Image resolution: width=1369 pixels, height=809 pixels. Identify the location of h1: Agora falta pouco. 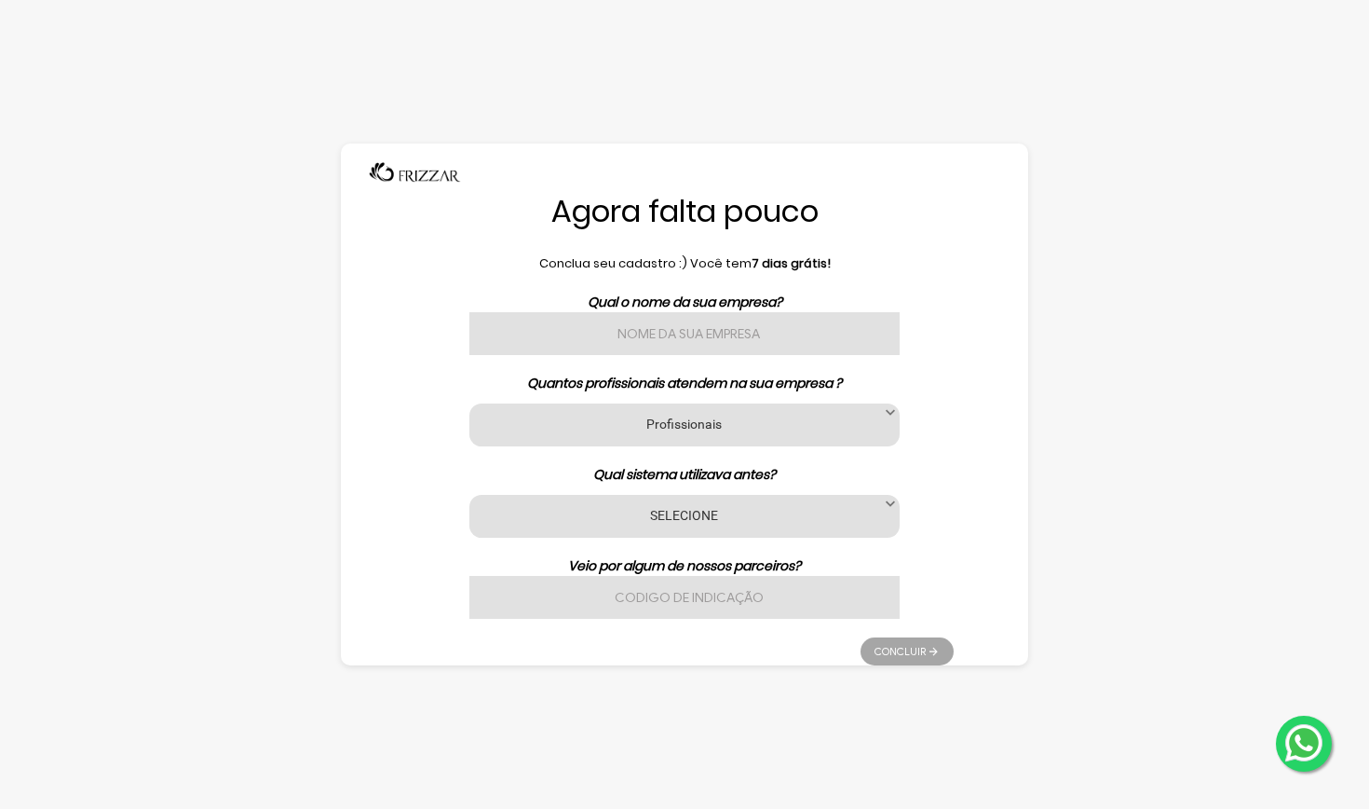
(685, 211).